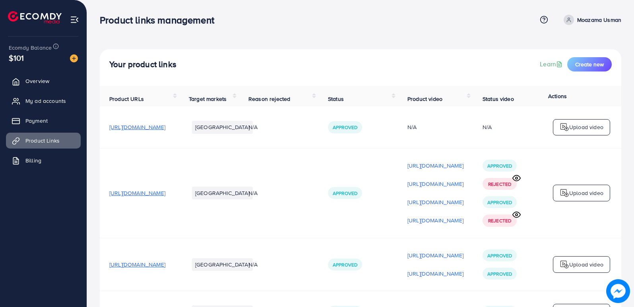  Describe the element at coordinates (46, 101) in the screenshot. I see `span: My ad accounts` at that location.